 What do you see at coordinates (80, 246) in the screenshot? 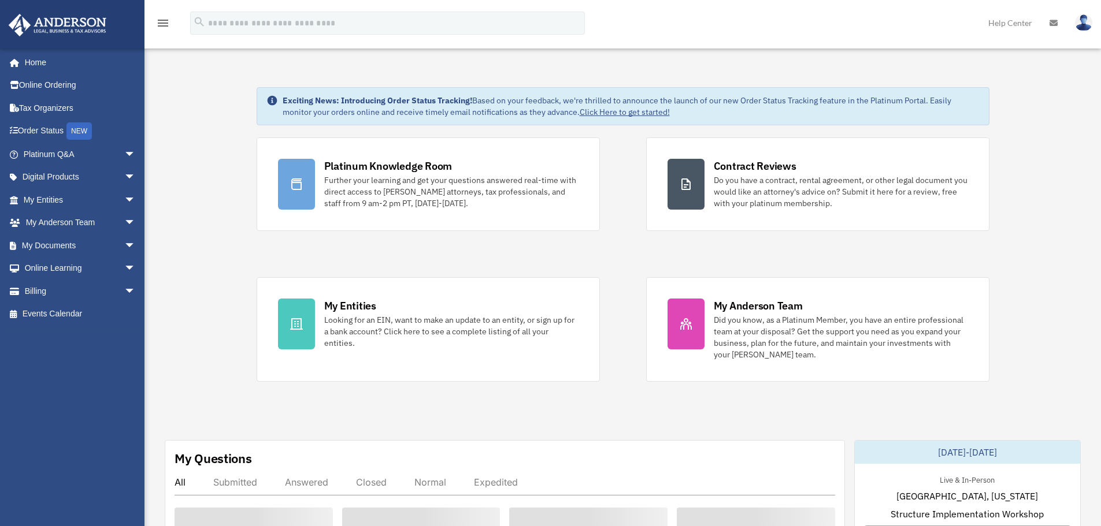
I see `a: My Documentsarrow_drop_down` at bounding box center [80, 246].